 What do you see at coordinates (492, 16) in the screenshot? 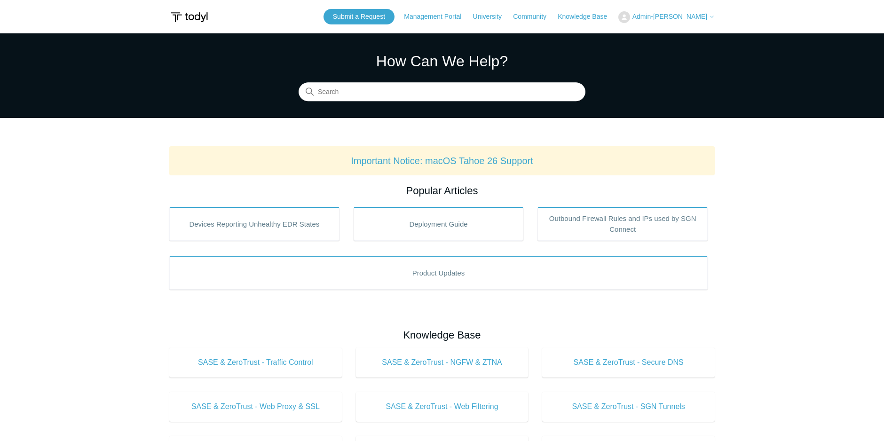
I see `a: University` at bounding box center [492, 16].